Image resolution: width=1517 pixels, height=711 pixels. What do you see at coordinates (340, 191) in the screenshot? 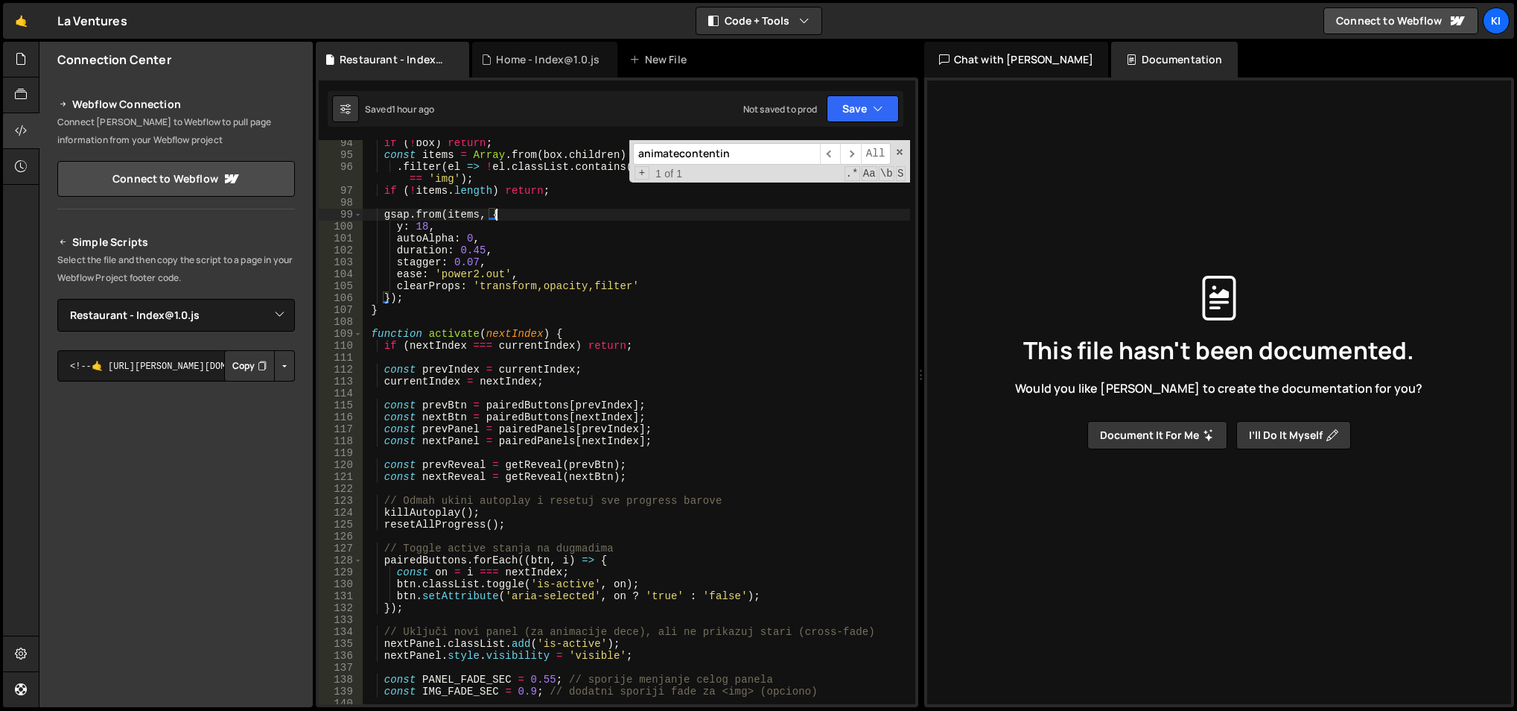
I see `div: 97` at bounding box center [340, 191].